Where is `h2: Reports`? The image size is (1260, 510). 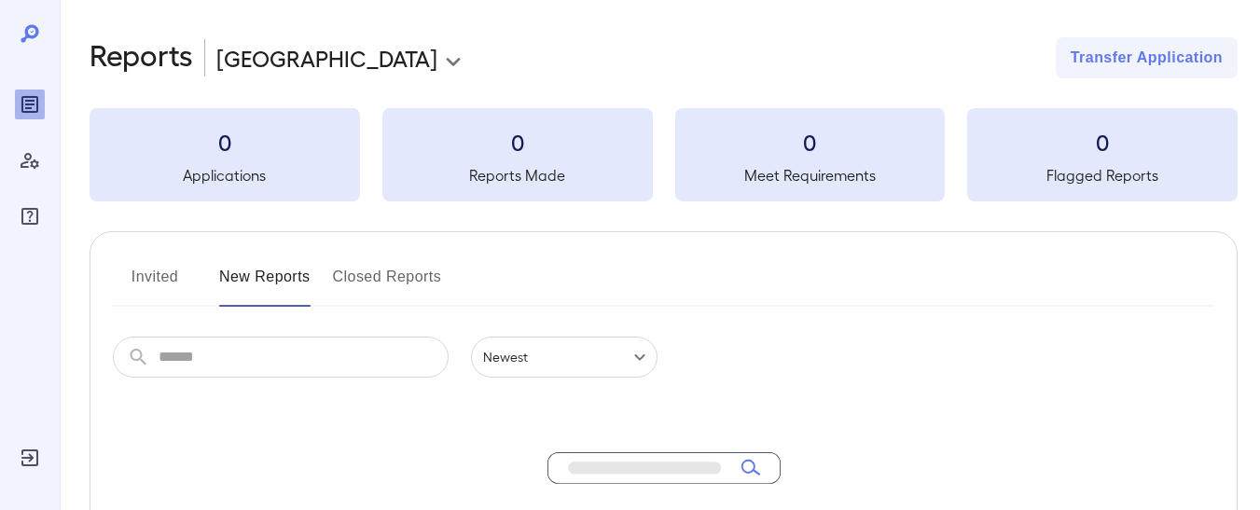 h2: Reports is located at coordinates (141, 58).